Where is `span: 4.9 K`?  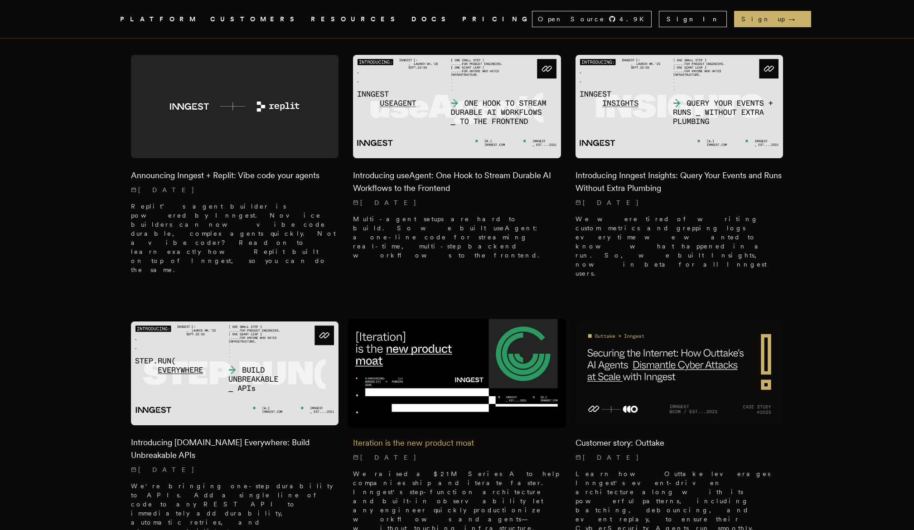 span: 4.9 K is located at coordinates (635, 19).